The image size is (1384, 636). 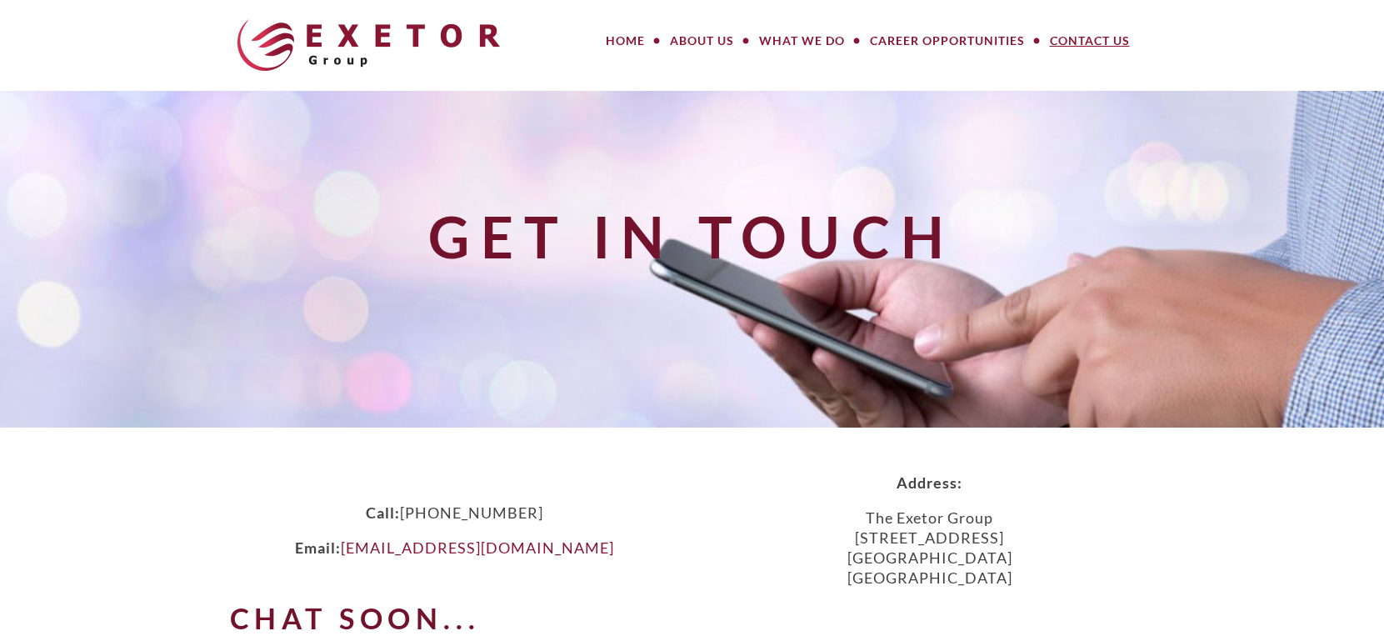 I want to click on h2: Chat soon..., so click(x=692, y=618).